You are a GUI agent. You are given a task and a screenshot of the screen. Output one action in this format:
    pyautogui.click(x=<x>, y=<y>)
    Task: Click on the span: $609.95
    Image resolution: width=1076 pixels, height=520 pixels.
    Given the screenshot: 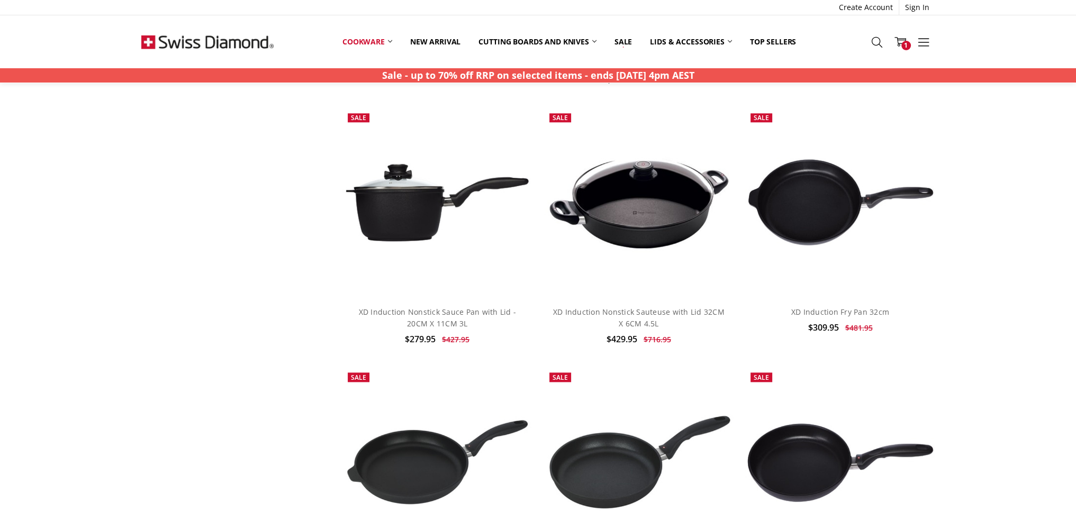 What is the action you would take?
    pyautogui.click(x=657, y=80)
    